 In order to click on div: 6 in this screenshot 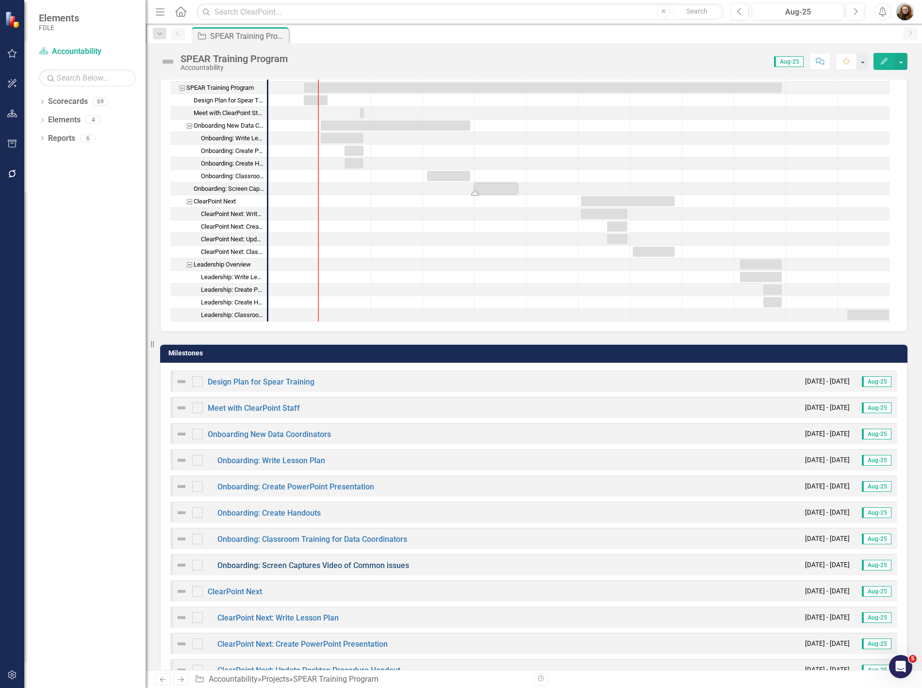, I will do `click(88, 138)`.